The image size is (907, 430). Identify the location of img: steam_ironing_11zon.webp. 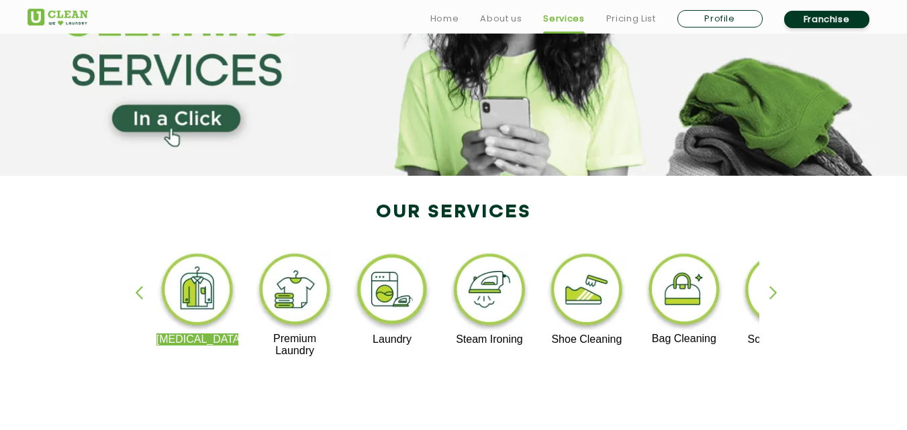
(489, 292).